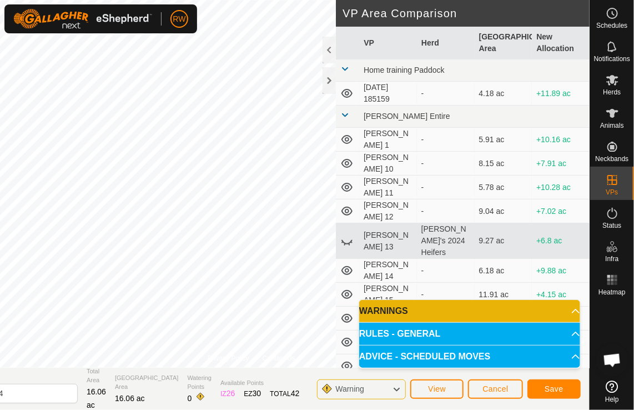  I want to click on span: 42, so click(295, 393).